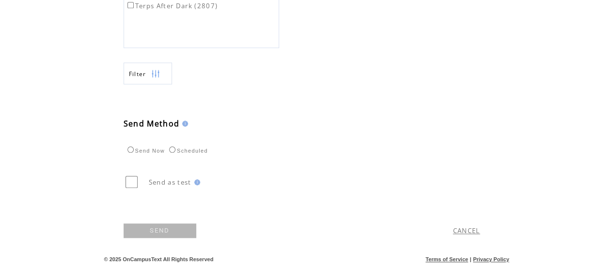 The width and height of the screenshot is (613, 267). Describe the element at coordinates (130, 149) in the screenshot. I see `input: Send Now` at that location.